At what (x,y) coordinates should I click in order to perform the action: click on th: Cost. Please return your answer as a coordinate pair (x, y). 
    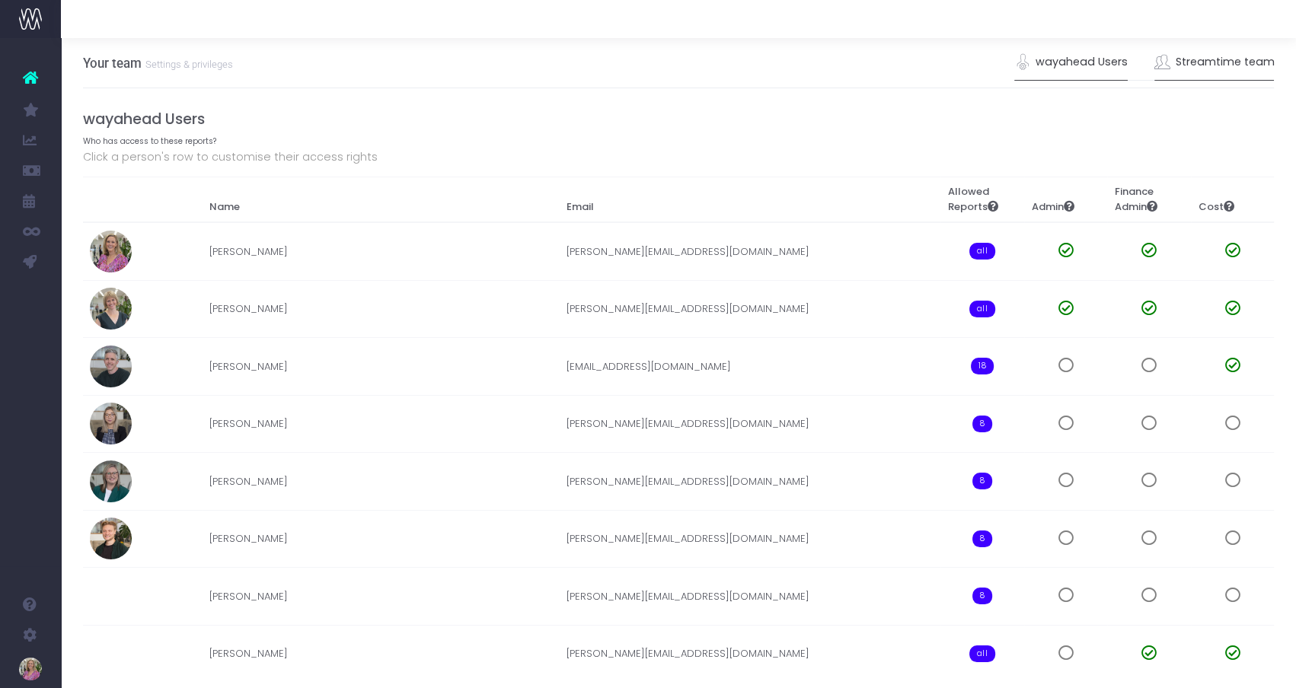
    Looking at the image, I should click on (1232, 199).